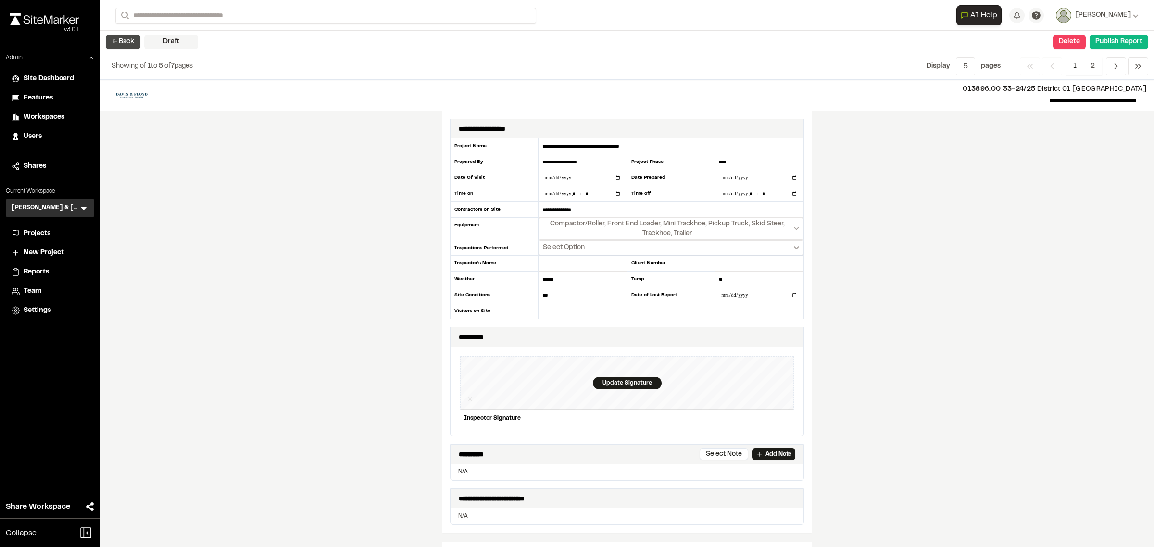 This screenshot has width=1154, height=547. Describe the element at coordinates (123, 42) in the screenshot. I see `button: ← Back` at that location.